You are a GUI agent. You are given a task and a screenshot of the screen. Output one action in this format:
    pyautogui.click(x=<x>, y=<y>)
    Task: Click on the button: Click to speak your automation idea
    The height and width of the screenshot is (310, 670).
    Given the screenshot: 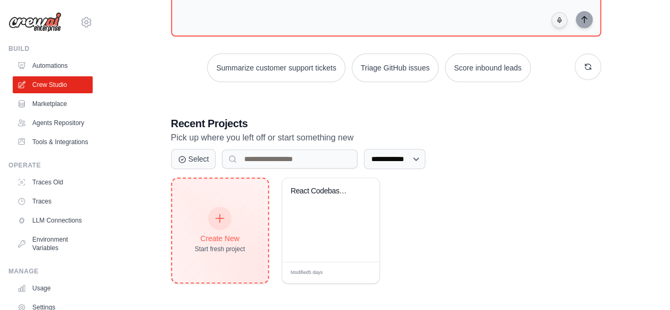 What is the action you would take?
    pyautogui.click(x=559, y=20)
    